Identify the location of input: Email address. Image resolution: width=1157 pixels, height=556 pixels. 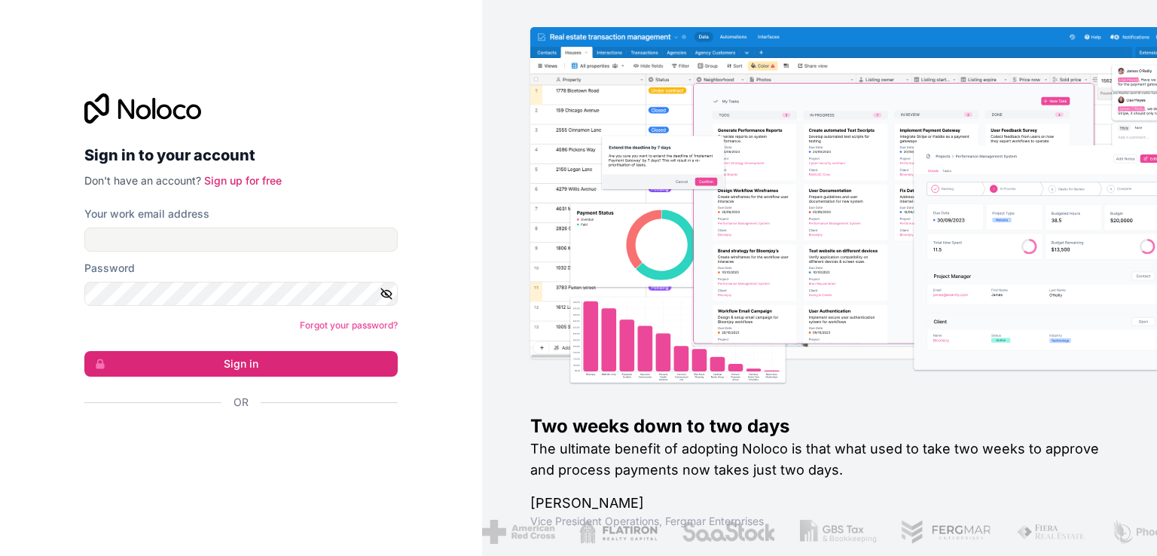
(241, 240).